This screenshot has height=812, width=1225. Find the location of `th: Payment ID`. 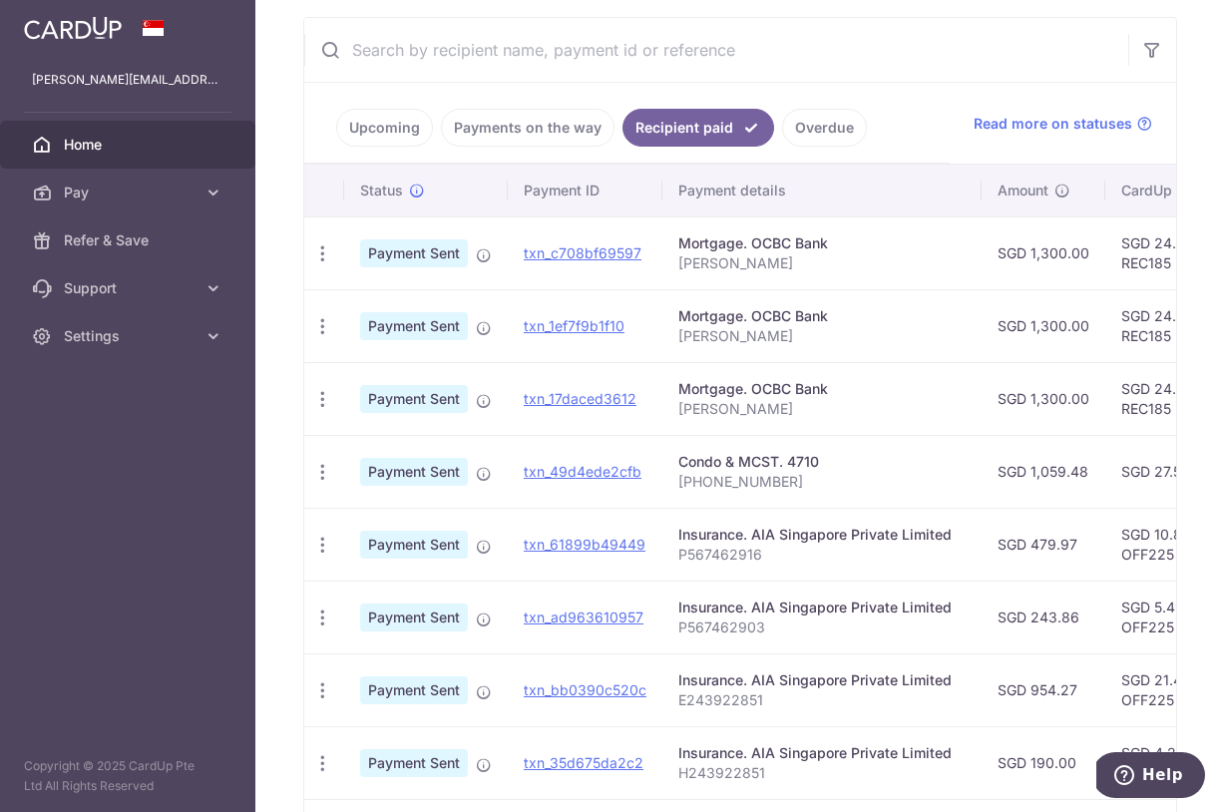

th: Payment ID is located at coordinates (584, 190).